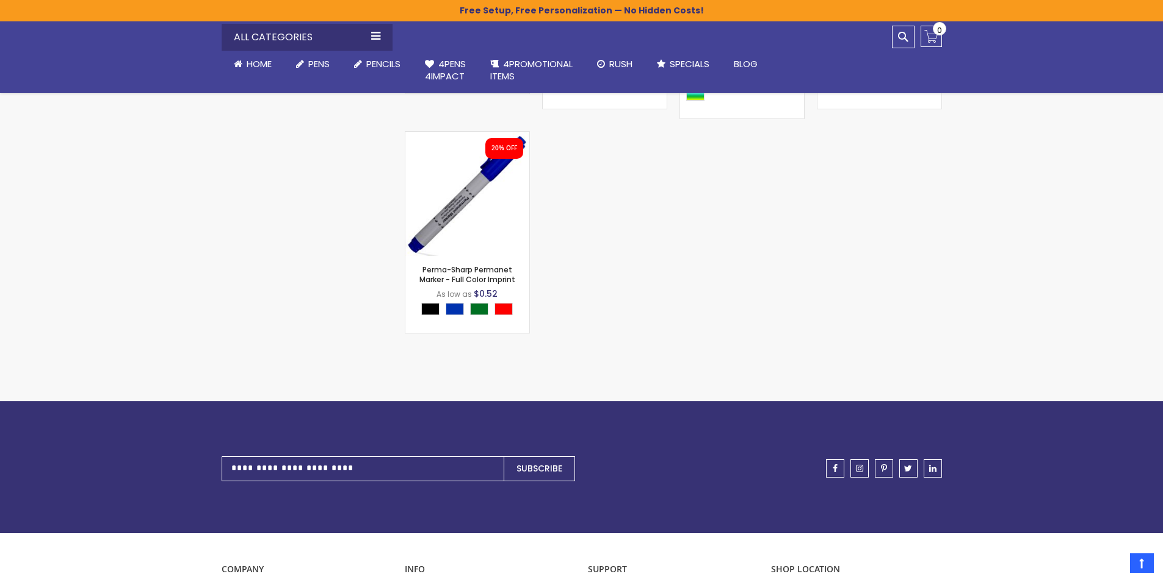  Describe the element at coordinates (1142, 563) in the screenshot. I see `a: Top` at that location.